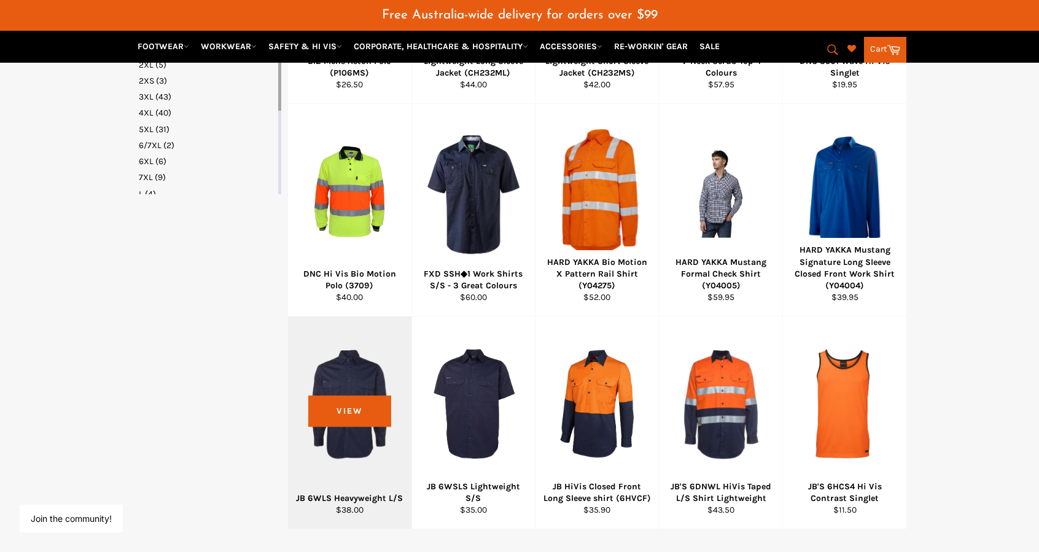 The image size is (1039, 552). Describe the element at coordinates (161, 64) in the screenshot. I see `span: (5)` at that location.